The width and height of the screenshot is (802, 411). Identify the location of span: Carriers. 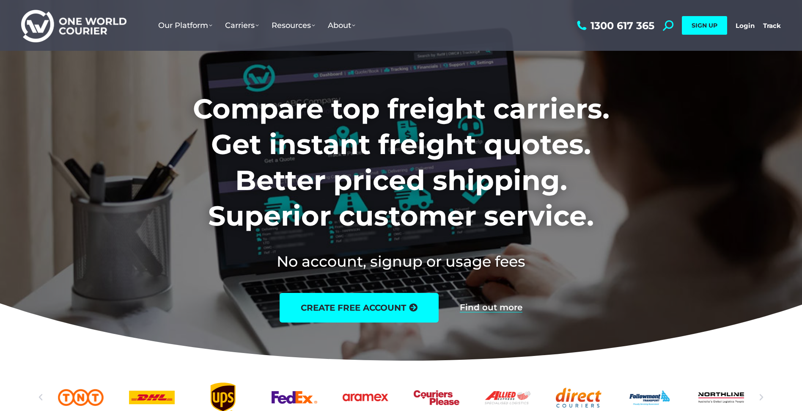
(242, 25).